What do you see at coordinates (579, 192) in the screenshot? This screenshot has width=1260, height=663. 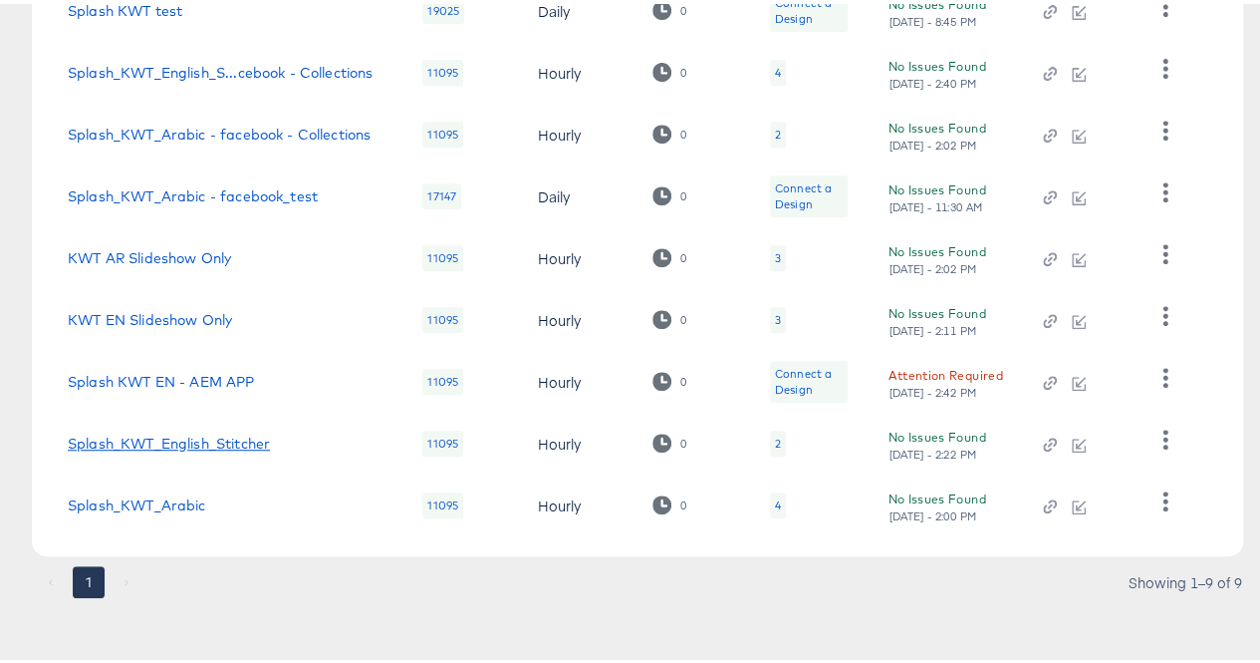 I see `td: Daily` at bounding box center [579, 192].